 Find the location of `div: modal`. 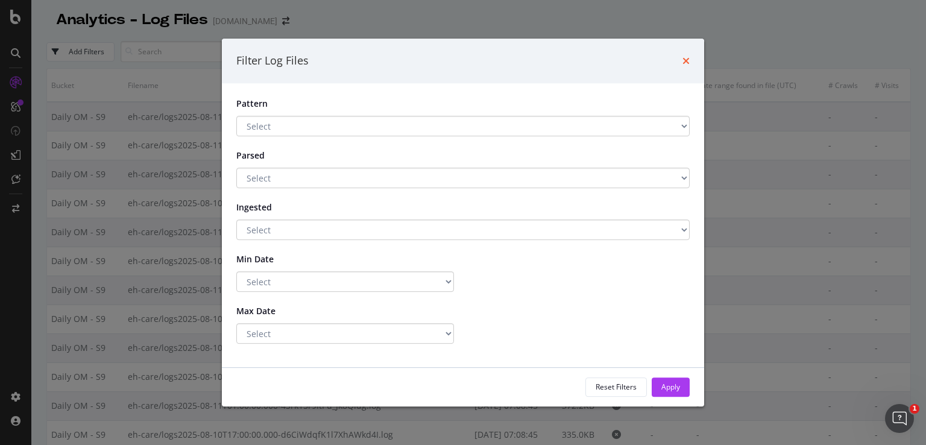

div: modal is located at coordinates (463, 222).